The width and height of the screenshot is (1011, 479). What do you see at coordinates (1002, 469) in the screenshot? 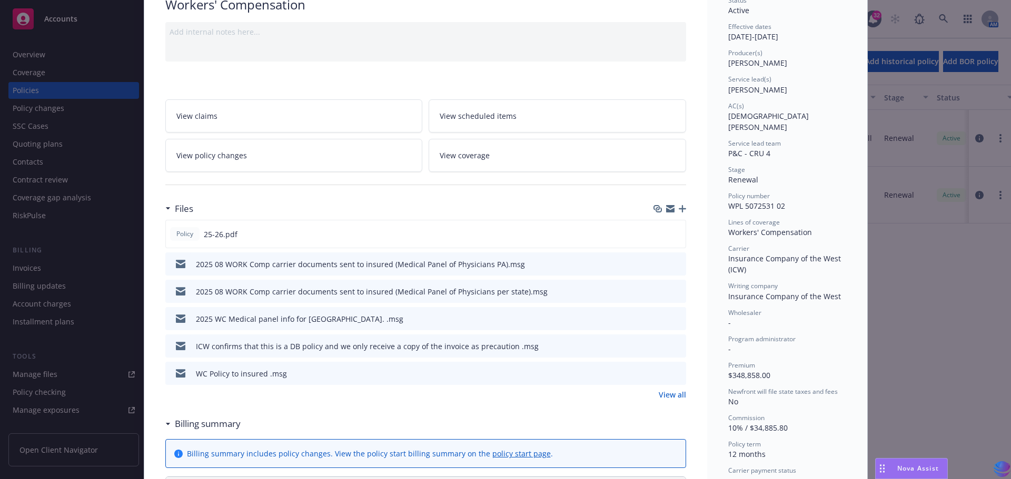
I see `img: svg+xml;base64,PHN2ZyB3aWR0aD0iMzQiIGhlaWdodD0iMzQiIHZpZXdCb3g9IjAgMCAzNCAzNCIgZmlsbD0ibm9uZSIgeG...` at bounding box center [1002, 469].